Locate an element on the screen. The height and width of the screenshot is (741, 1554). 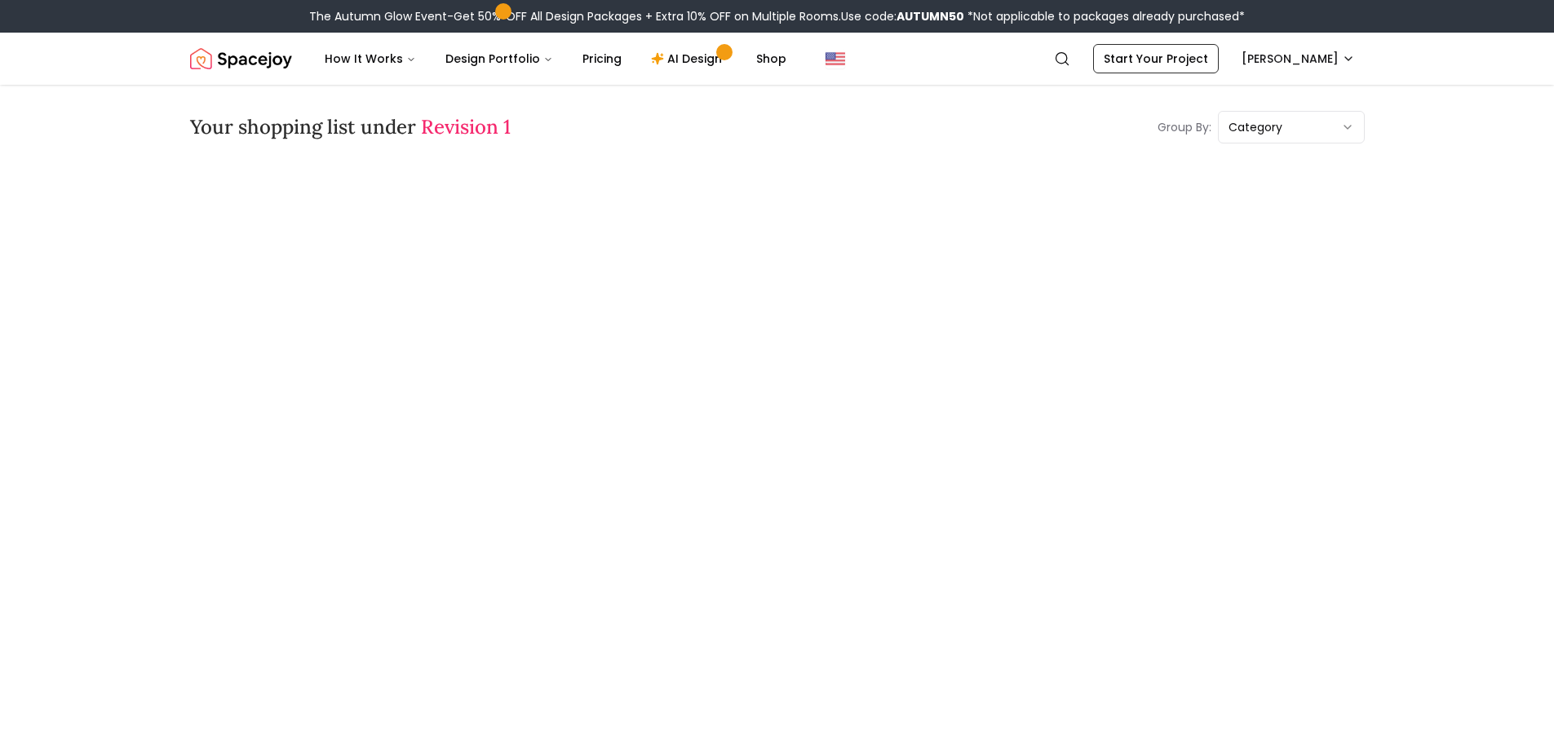
img: Spacejoy Logo is located at coordinates (241, 59).